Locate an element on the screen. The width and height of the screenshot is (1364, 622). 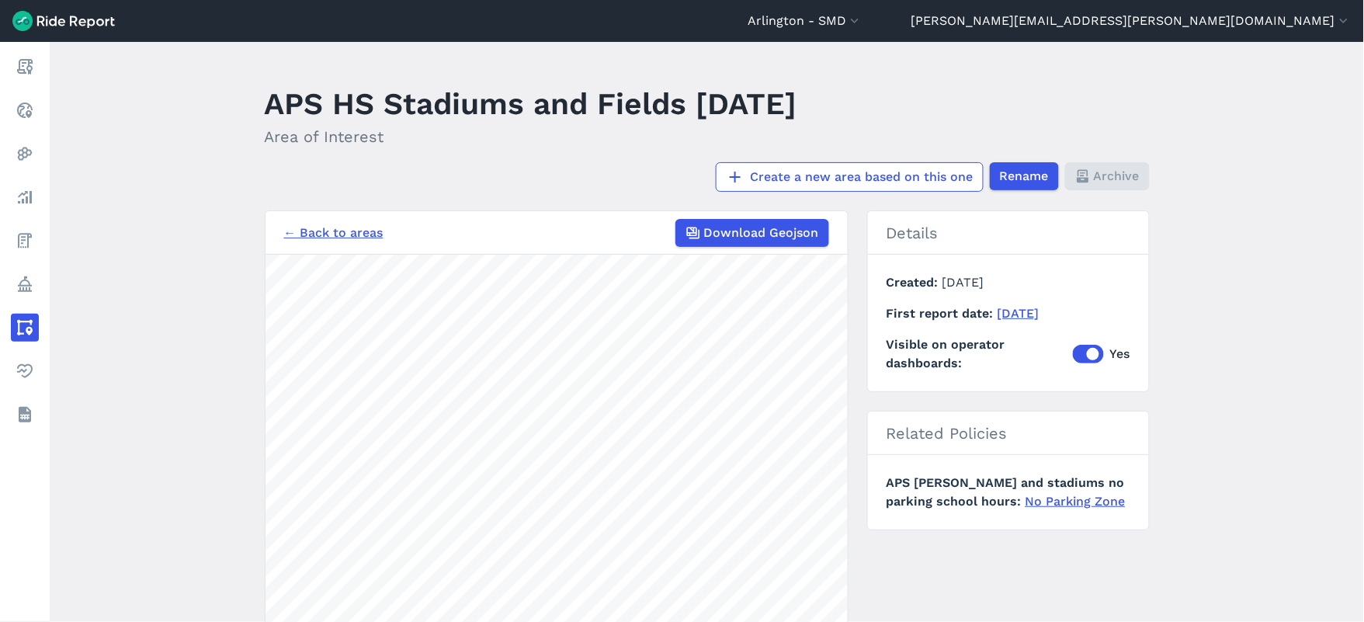
a: Report is located at coordinates (25, 67).